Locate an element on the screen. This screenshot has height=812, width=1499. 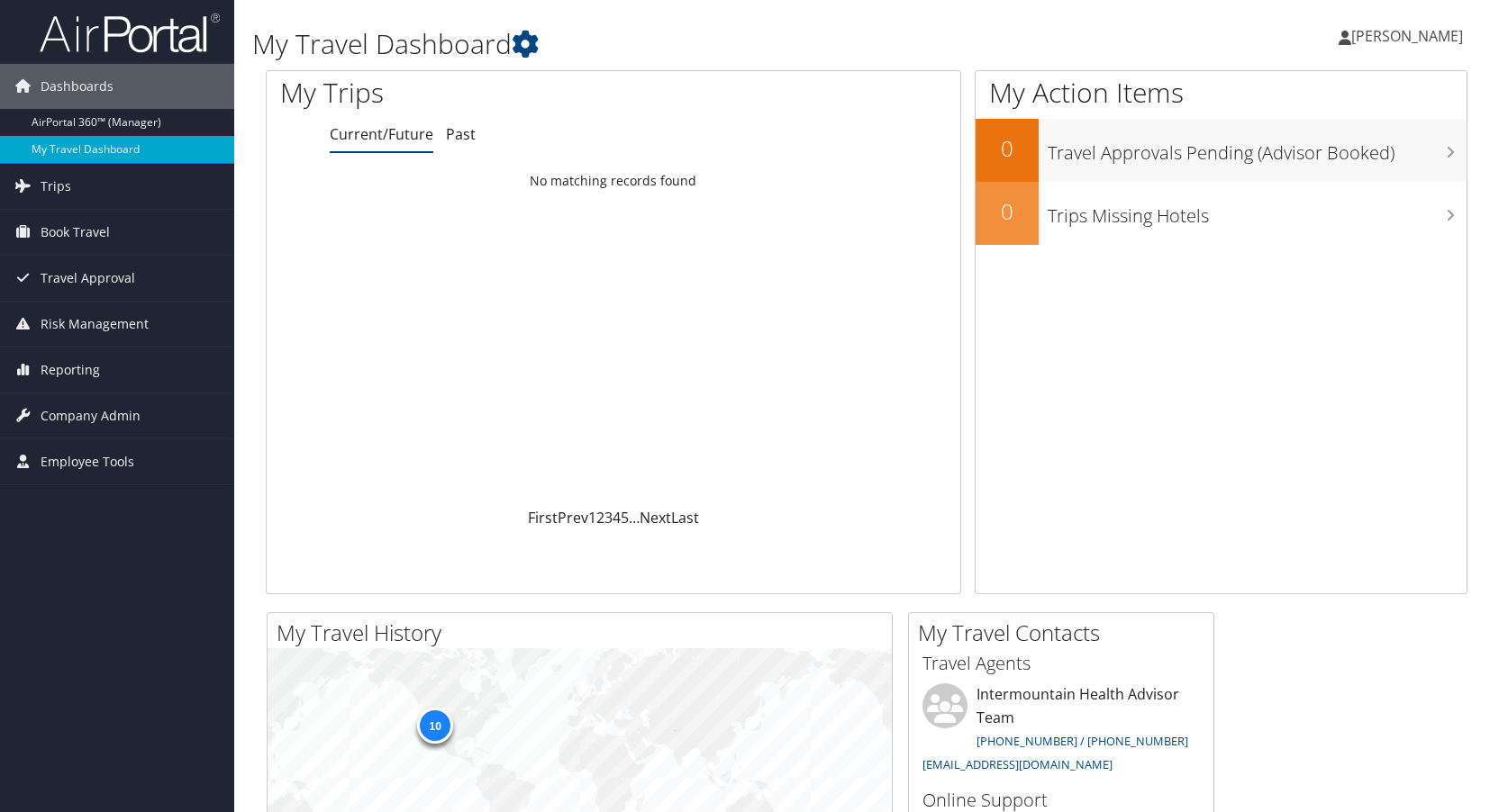
span: Risk Management is located at coordinates (95, 324).